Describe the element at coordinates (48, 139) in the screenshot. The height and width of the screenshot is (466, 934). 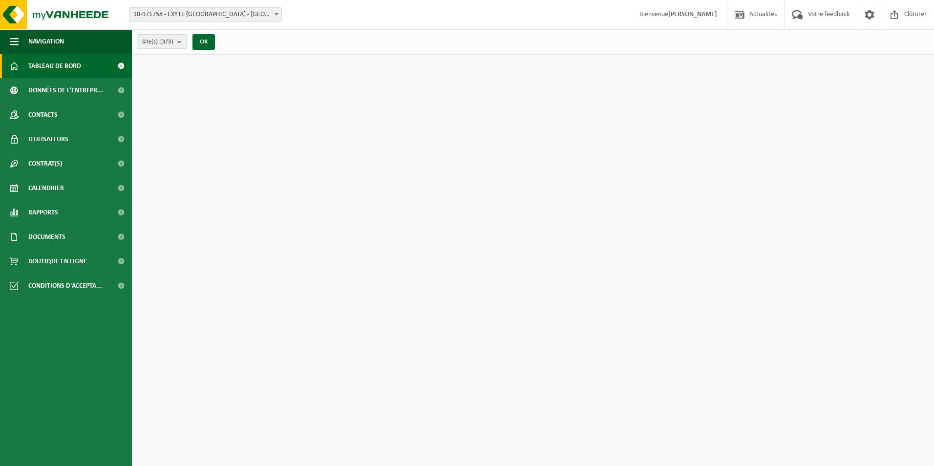
I see `span: Utilisateurs` at that location.